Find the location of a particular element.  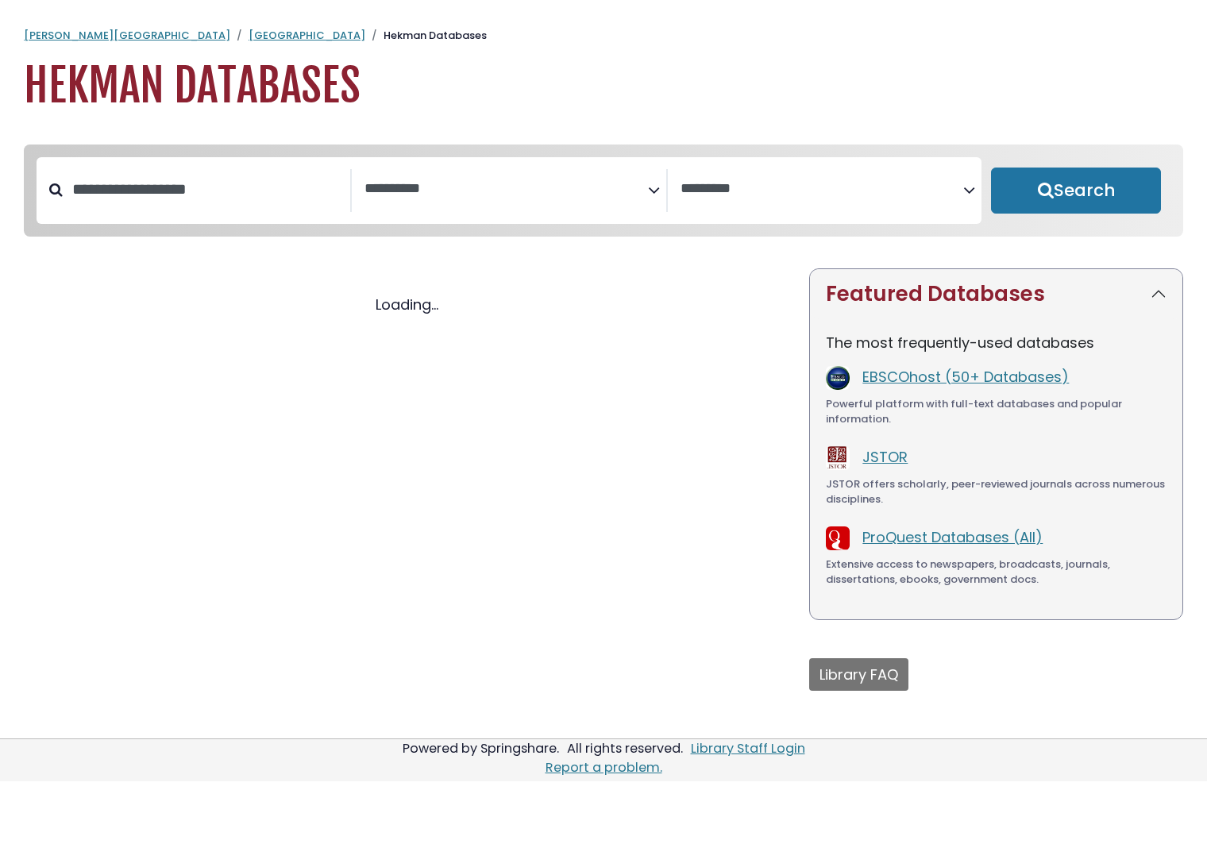

nav: breadcrumb is located at coordinates (604, 36).